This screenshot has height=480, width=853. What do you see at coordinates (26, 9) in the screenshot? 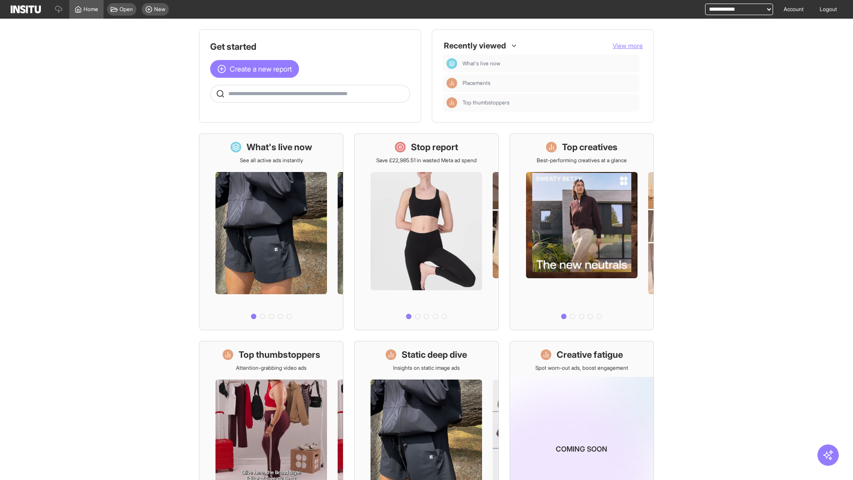
I see `img: Logo` at bounding box center [26, 9].